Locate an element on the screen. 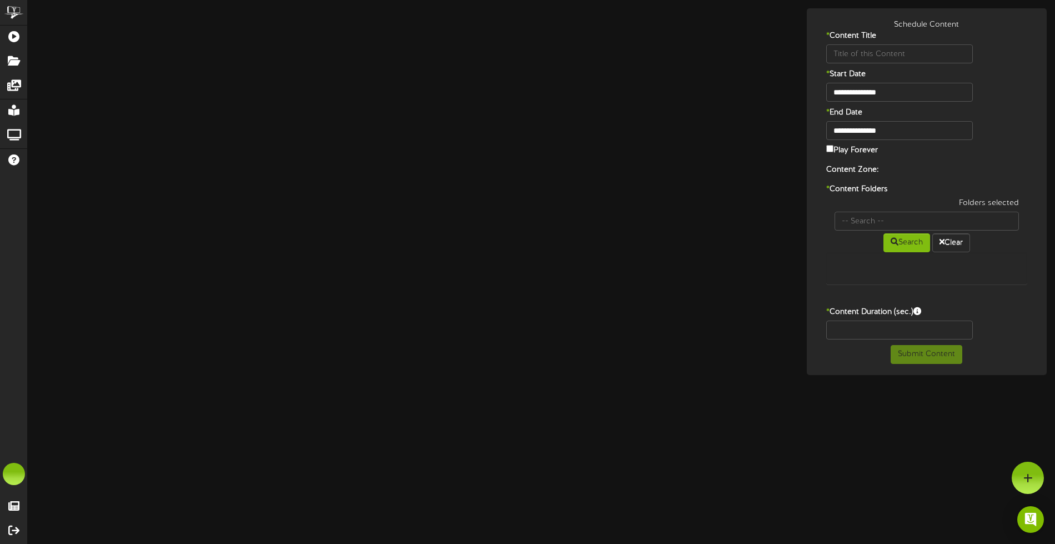 The width and height of the screenshot is (1055, 544). input: Play Forever is located at coordinates (830, 148).